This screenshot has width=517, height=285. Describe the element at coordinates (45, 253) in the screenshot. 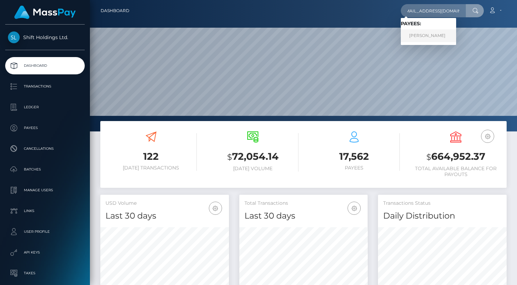

I see `a: API Keys` at that location.